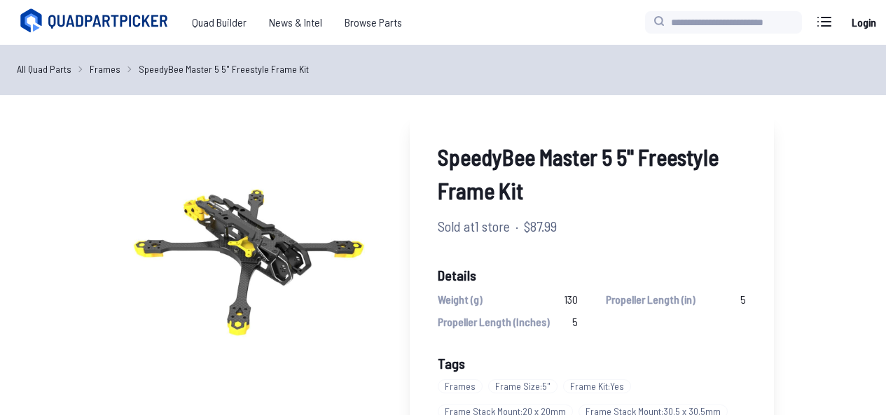 The height and width of the screenshot is (415, 886). I want to click on span: Quad Builder, so click(219, 22).